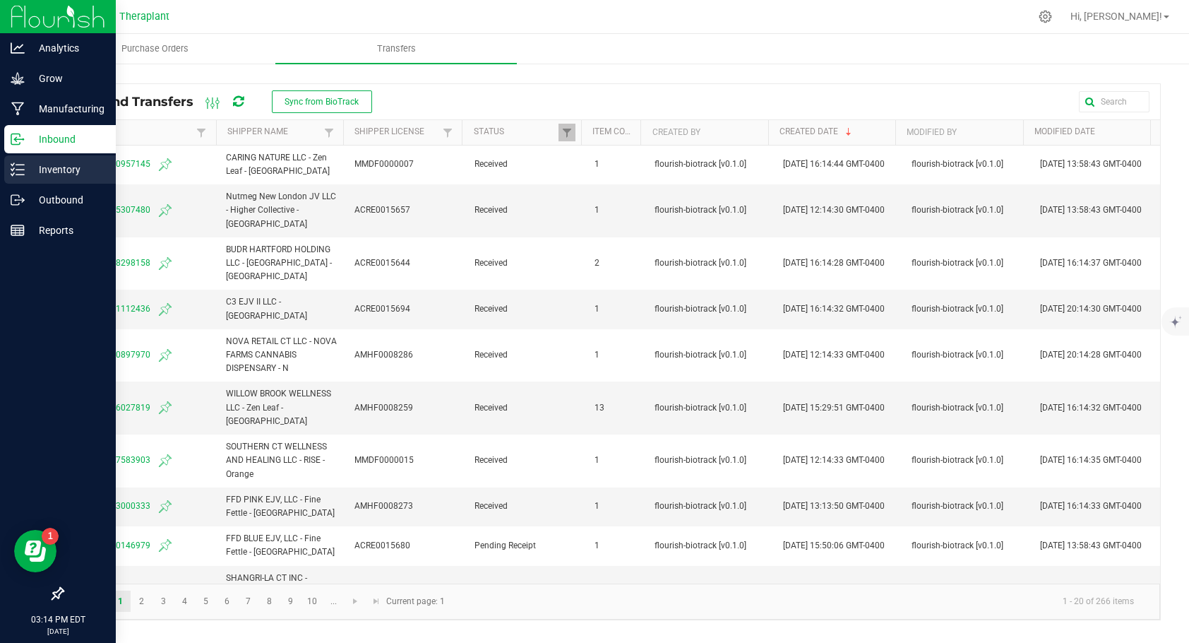  Describe the element at coordinates (67, 200) in the screenshot. I see `p: Outbound` at that location.